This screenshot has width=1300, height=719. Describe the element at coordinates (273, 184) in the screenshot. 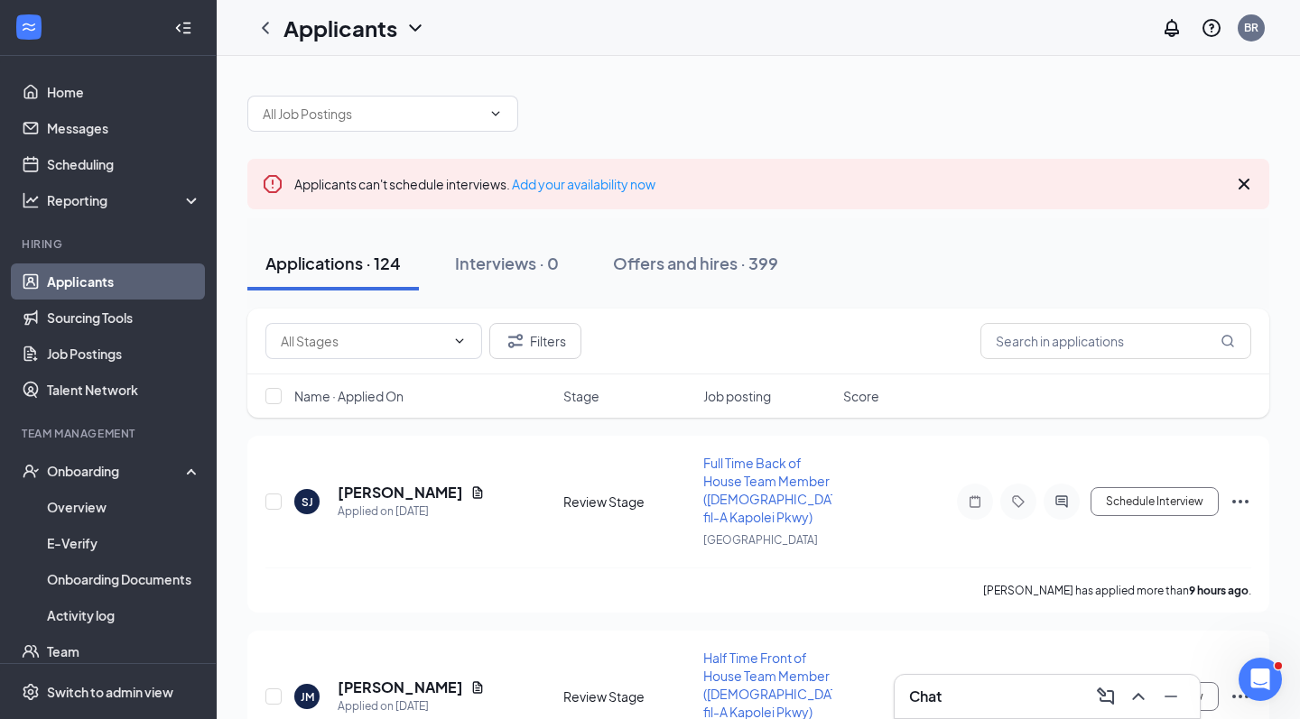

I see `svg: Error` at that location.